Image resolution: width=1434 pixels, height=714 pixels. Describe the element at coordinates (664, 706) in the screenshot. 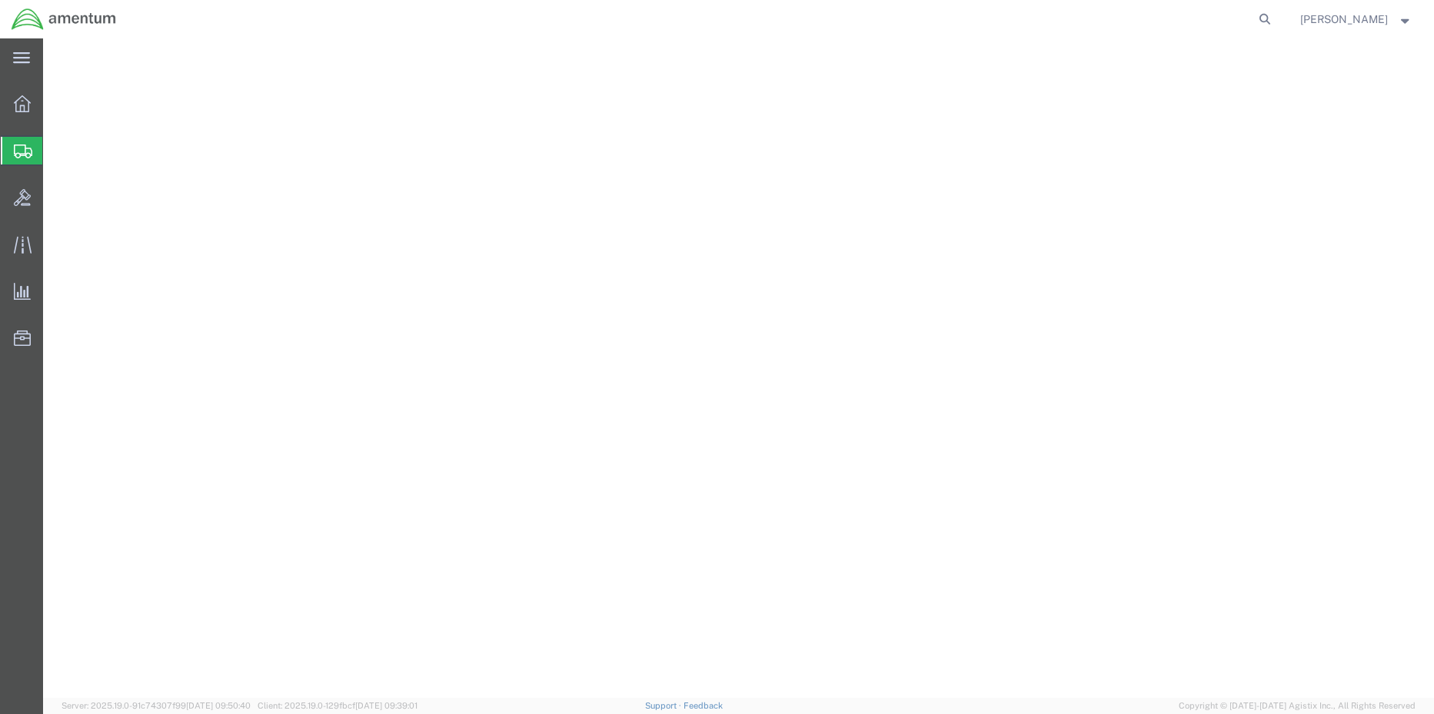

I see `a: Support` at that location.